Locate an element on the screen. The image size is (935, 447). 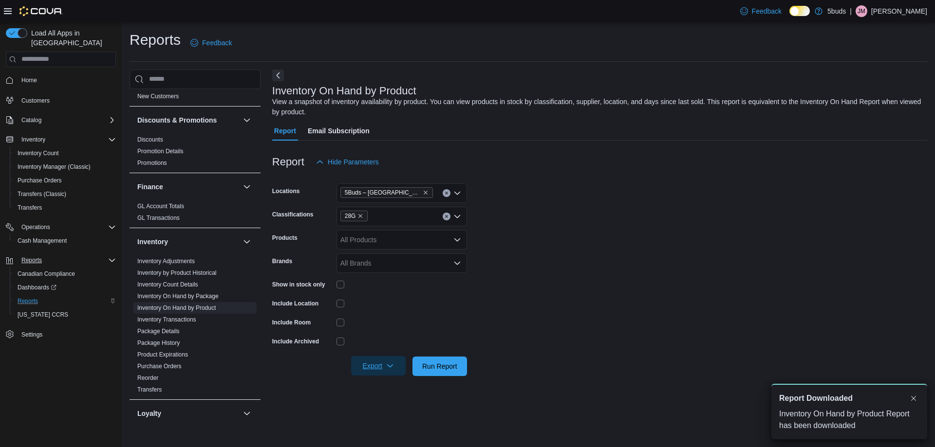
h3: Inventory is located at coordinates (152, 242).